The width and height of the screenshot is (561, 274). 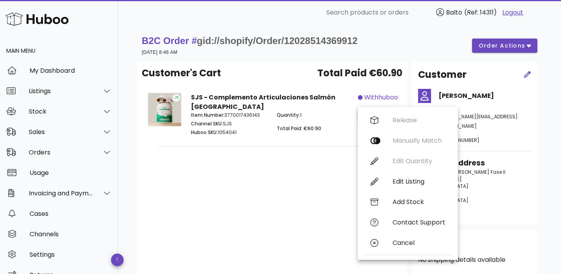 I want to click on button: order actions, so click(x=505, y=46).